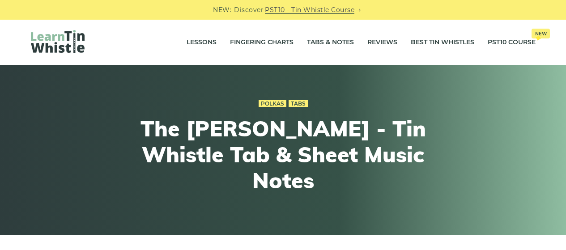  Describe the element at coordinates (541, 34) in the screenshot. I see `span: New` at that location.